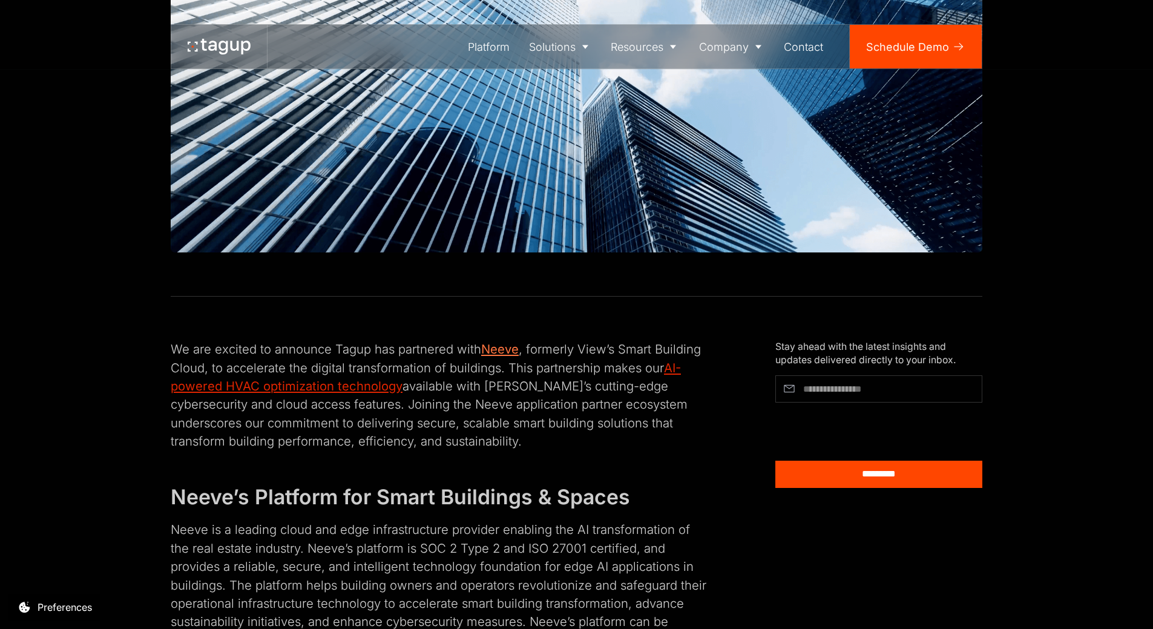 The image size is (1153, 629). What do you see at coordinates (731, 47) in the screenshot?
I see `a: Company` at bounding box center [731, 47].